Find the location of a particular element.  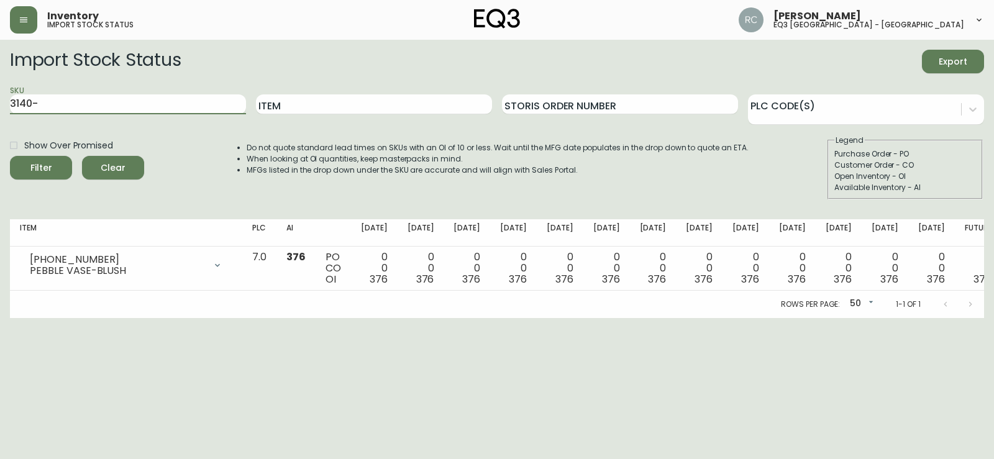

th: PLC is located at coordinates (259, 233).